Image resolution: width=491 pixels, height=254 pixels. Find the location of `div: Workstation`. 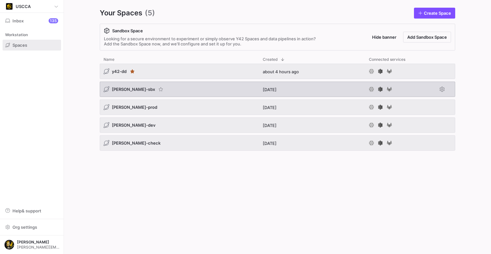

div: Workstation is located at coordinates (32, 35).